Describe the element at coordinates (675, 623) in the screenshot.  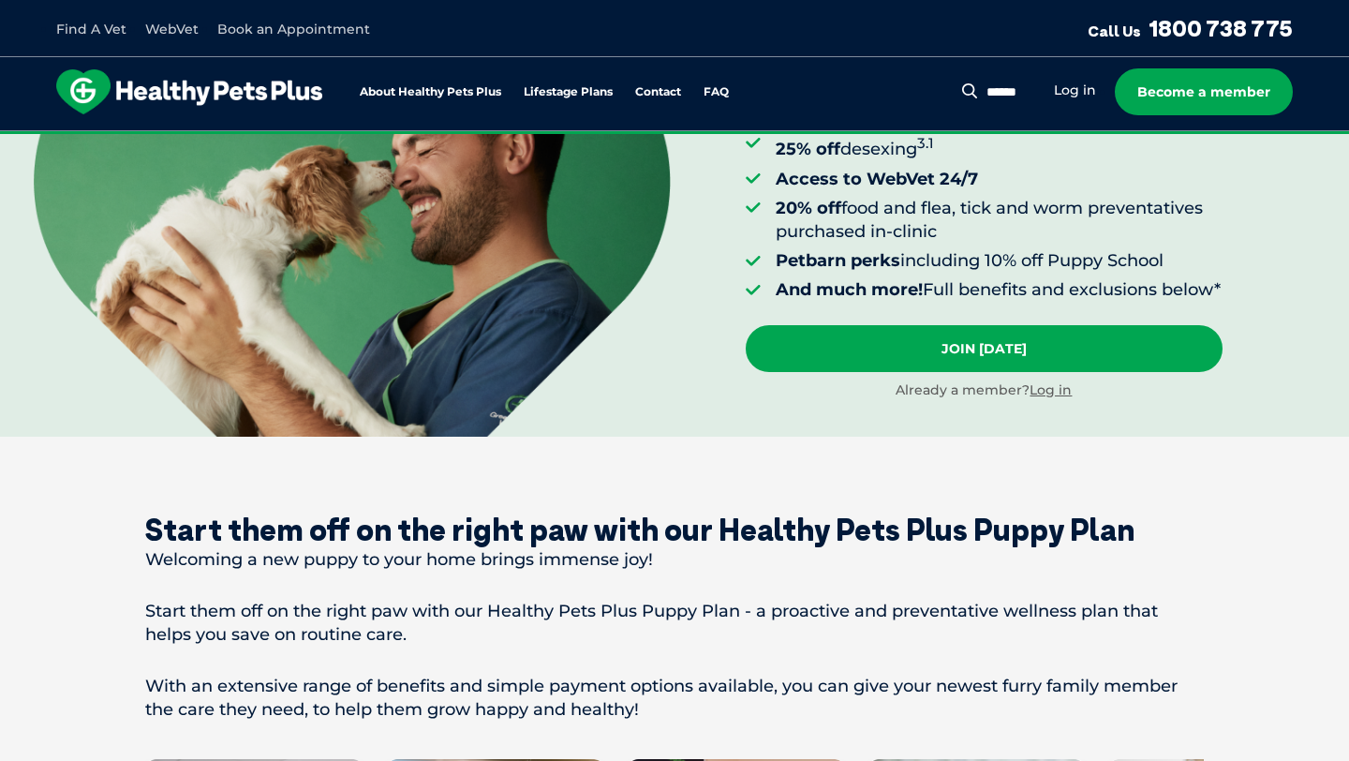
I see `p: Start them off on the right paw with our Healthy Pets Plus Puppy Plan - a proactive and preventat...` at that location.